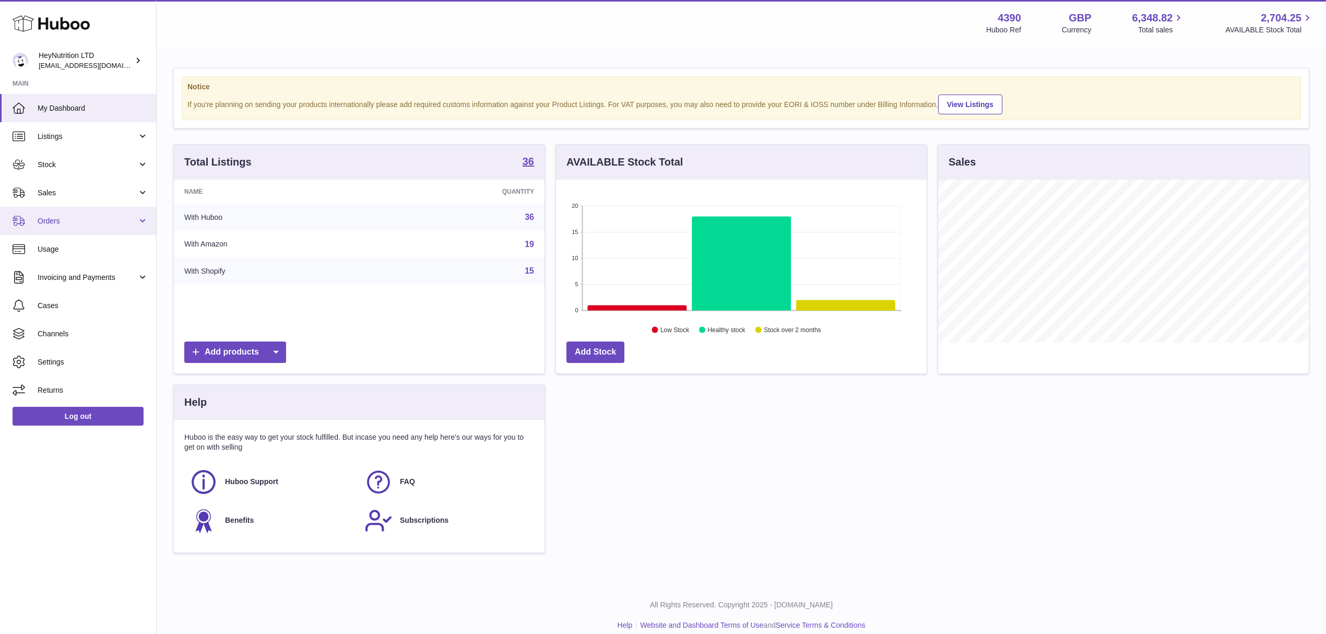 This screenshot has width=1326, height=634. I want to click on text: Low Stock, so click(675, 330).